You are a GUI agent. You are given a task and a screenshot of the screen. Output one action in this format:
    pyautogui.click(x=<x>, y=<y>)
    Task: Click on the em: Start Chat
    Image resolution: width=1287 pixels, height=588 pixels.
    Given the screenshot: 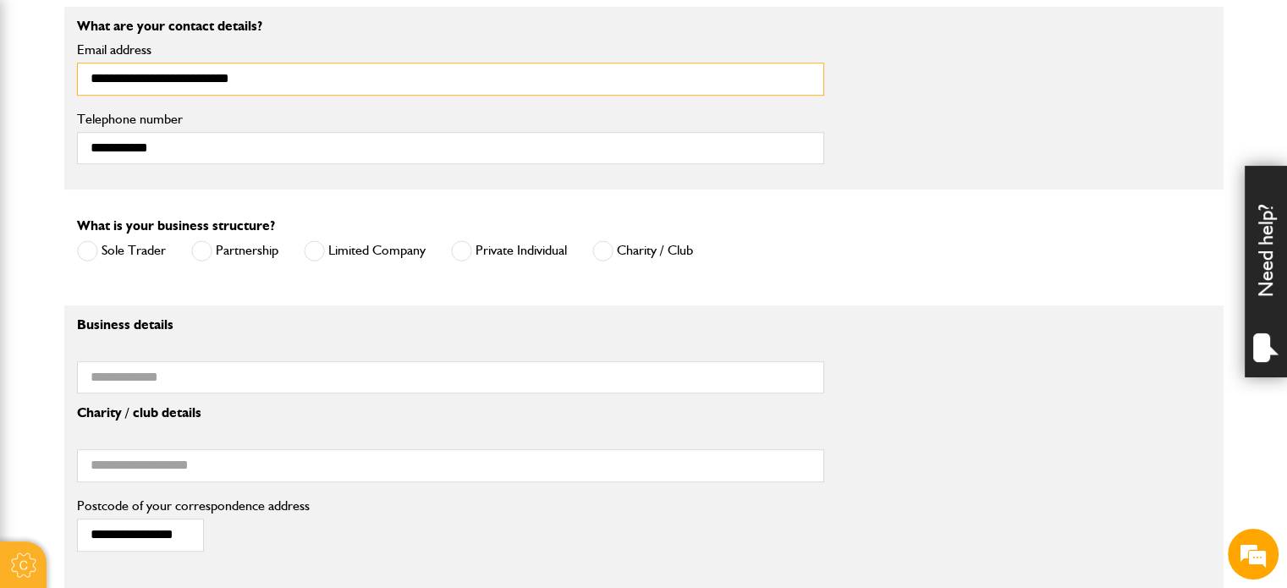 What is the action you would take?
    pyautogui.click(x=268, y=471)
    